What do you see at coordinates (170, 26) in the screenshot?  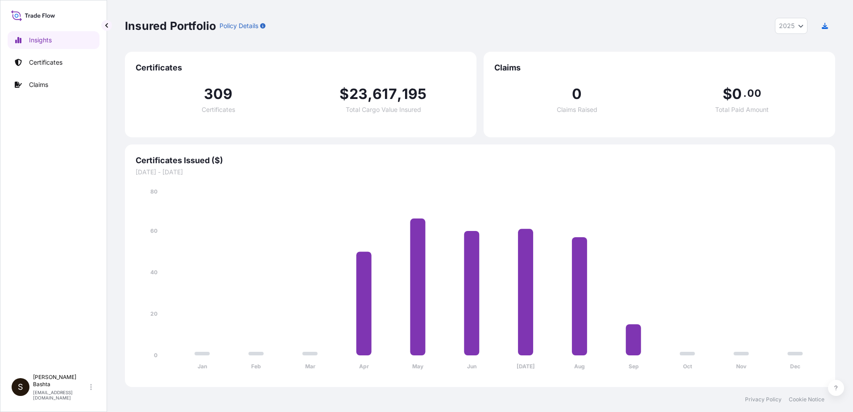 I see `p: Insured Portfolio` at bounding box center [170, 26].